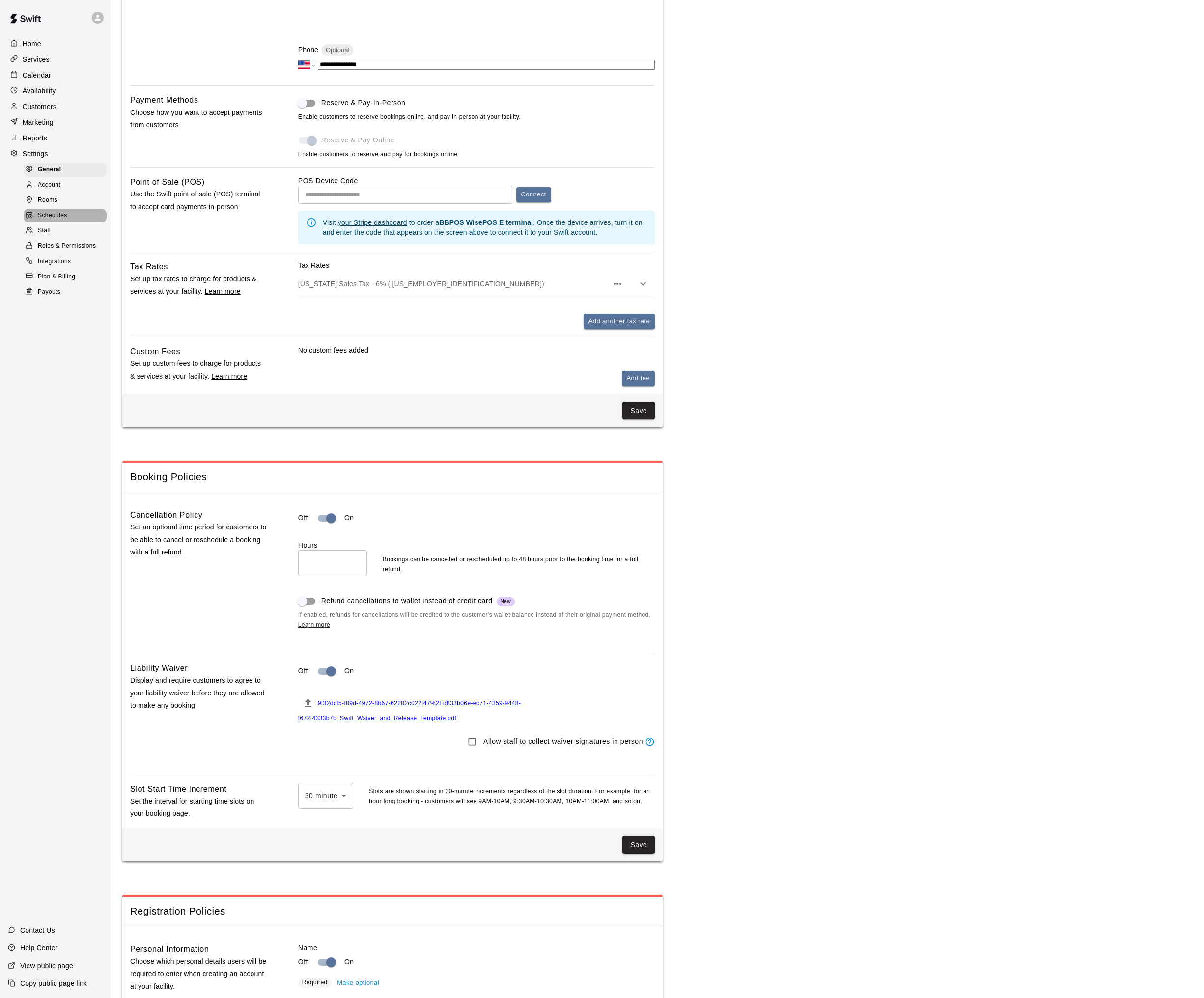 The image size is (1204, 998). Describe the element at coordinates (486, 222) in the screenshot. I see `b: BBPOS WisePOS E terminal` at that location.